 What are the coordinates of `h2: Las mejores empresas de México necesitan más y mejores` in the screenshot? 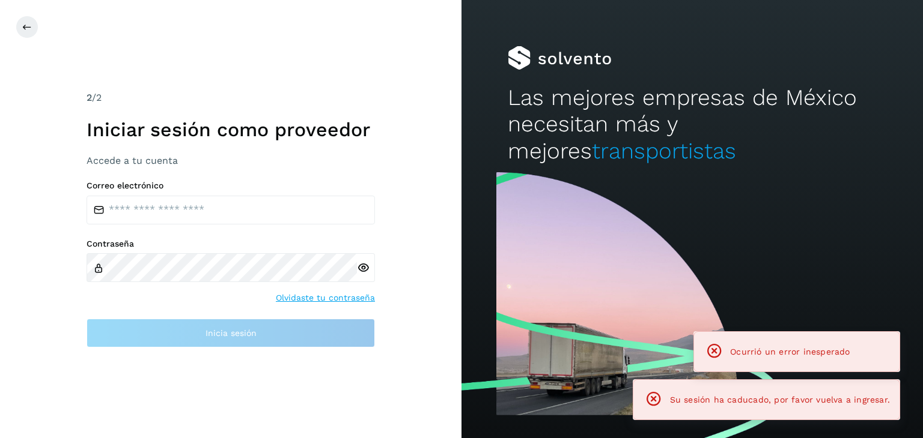 It's located at (692, 124).